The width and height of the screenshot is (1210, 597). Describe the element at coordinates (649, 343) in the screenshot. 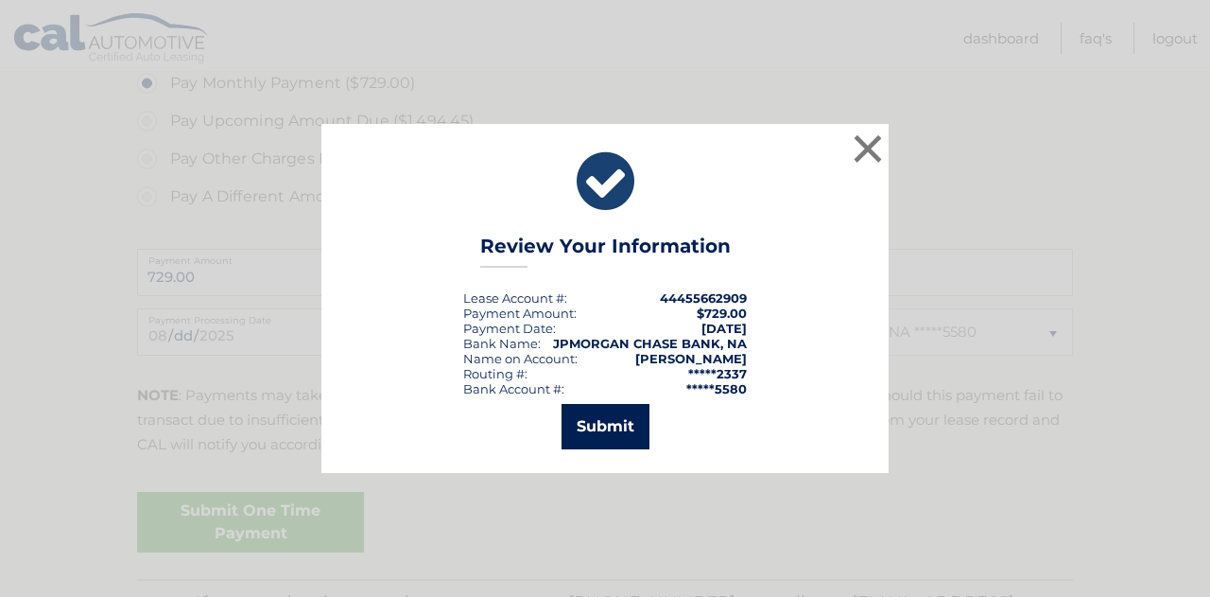

I see `strong: JPMORGAN CHASE BANK, NA` at that location.